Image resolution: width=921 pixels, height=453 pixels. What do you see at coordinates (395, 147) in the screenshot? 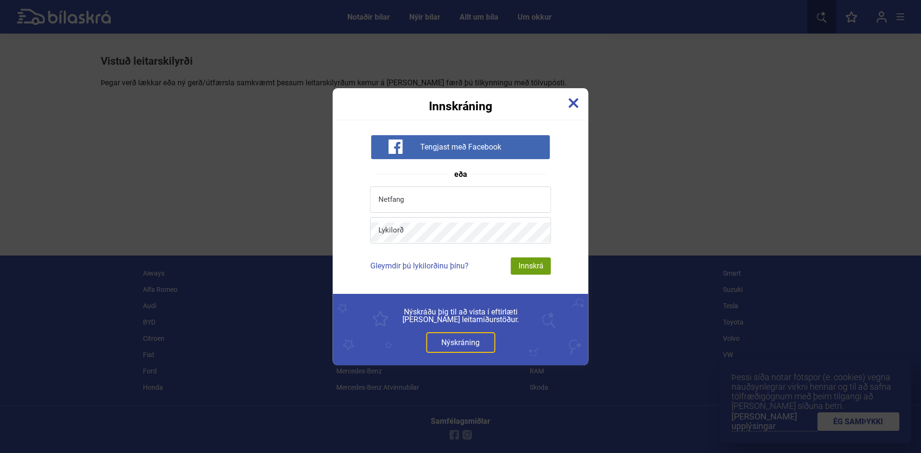
I see `img: facebook-white-icon.svg` at bounding box center [395, 147].